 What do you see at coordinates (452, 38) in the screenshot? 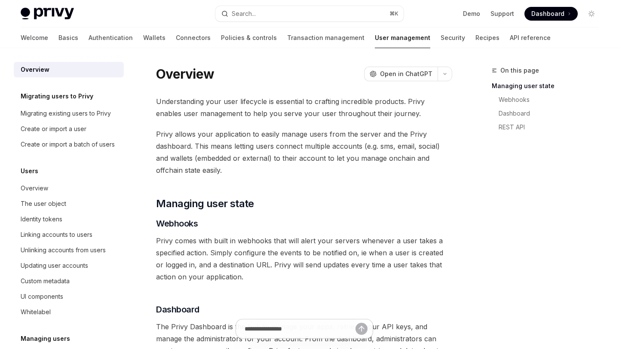
I see `a: Security` at bounding box center [452, 38].